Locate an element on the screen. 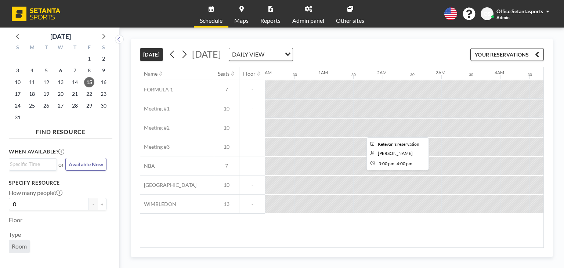 The width and height of the screenshot is (564, 268). span: Tuesday, August 5, 2025 is located at coordinates (46, 71).